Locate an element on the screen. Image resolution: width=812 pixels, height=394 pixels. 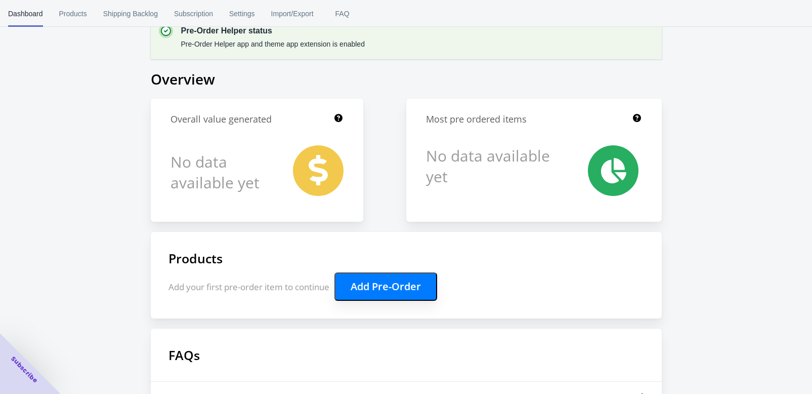
button: Add Pre-Order is located at coordinates (386, 286).